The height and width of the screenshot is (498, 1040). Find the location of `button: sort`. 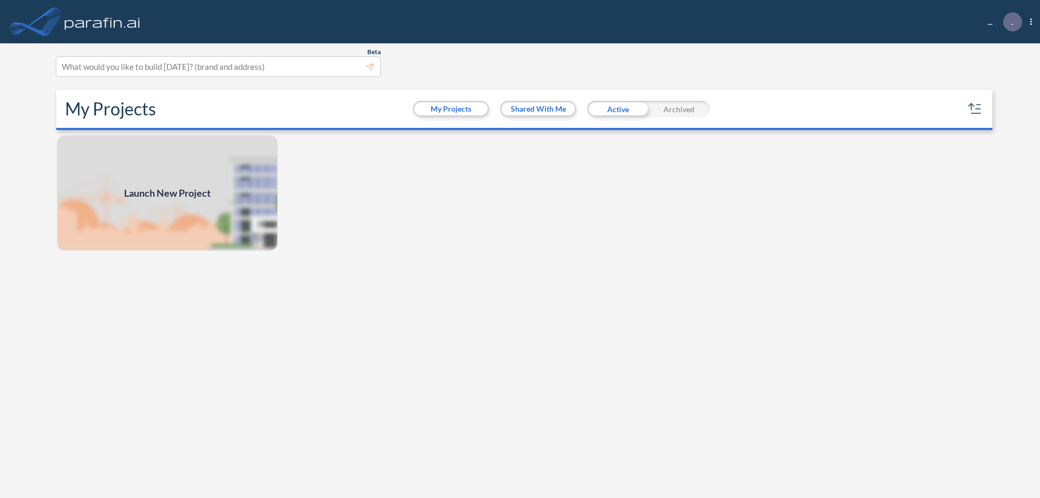

button: sort is located at coordinates (975, 109).